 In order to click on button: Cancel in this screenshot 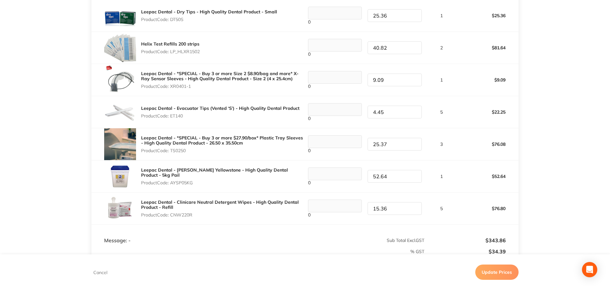, I will do `click(100, 273)`.